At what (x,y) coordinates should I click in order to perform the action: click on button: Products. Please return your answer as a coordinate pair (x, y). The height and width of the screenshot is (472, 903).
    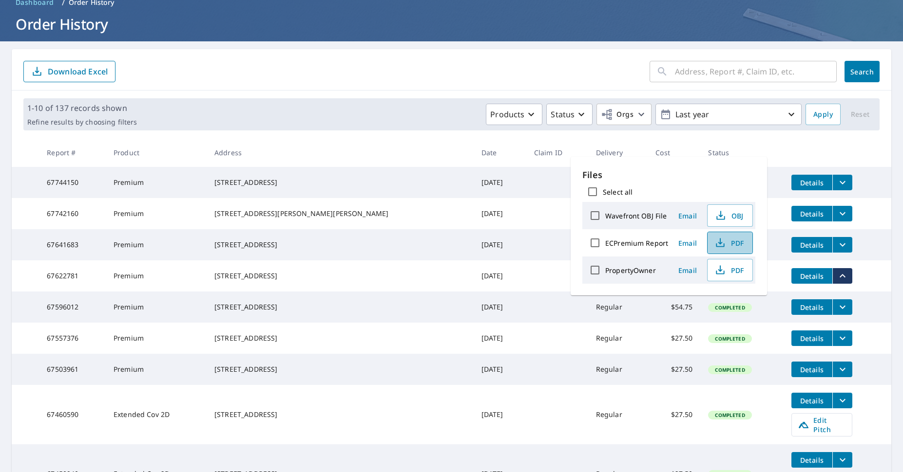
    Looking at the image, I should click on (514, 114).